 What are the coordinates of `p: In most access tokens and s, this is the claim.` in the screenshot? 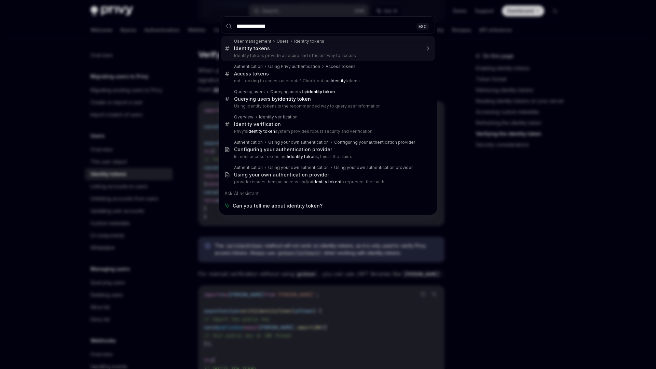 It's located at (327, 157).